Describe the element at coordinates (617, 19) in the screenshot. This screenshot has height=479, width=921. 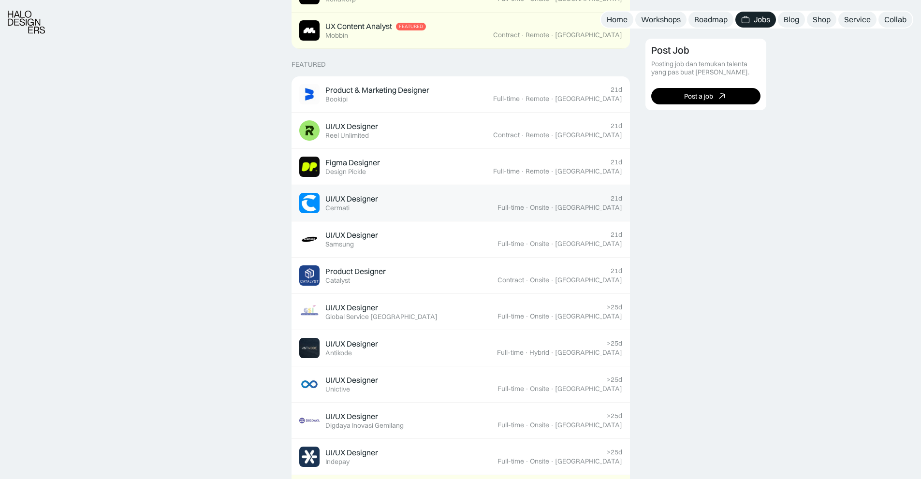
I see `a: Home` at that location.